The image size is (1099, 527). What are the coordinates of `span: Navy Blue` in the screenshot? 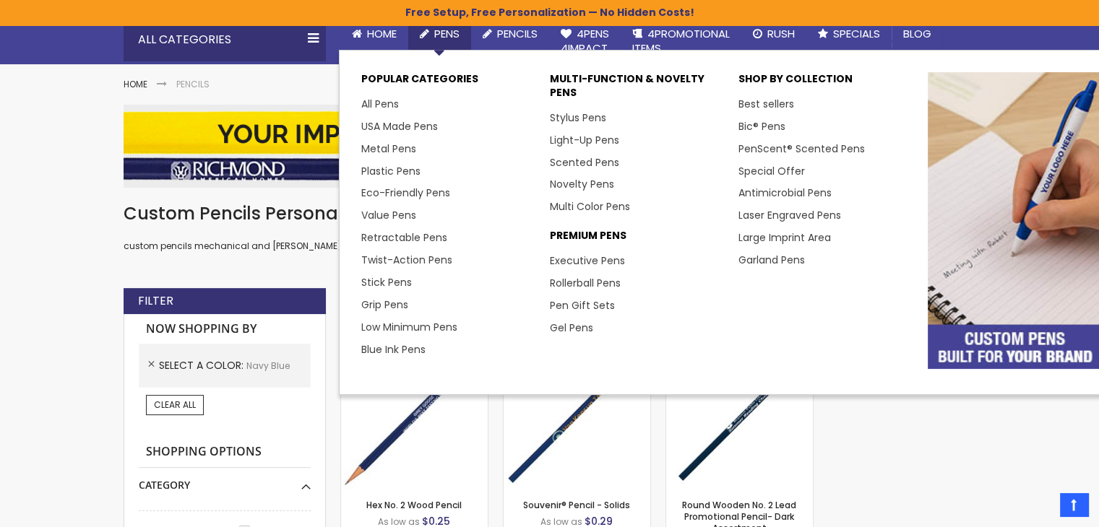 It's located at (268, 365).